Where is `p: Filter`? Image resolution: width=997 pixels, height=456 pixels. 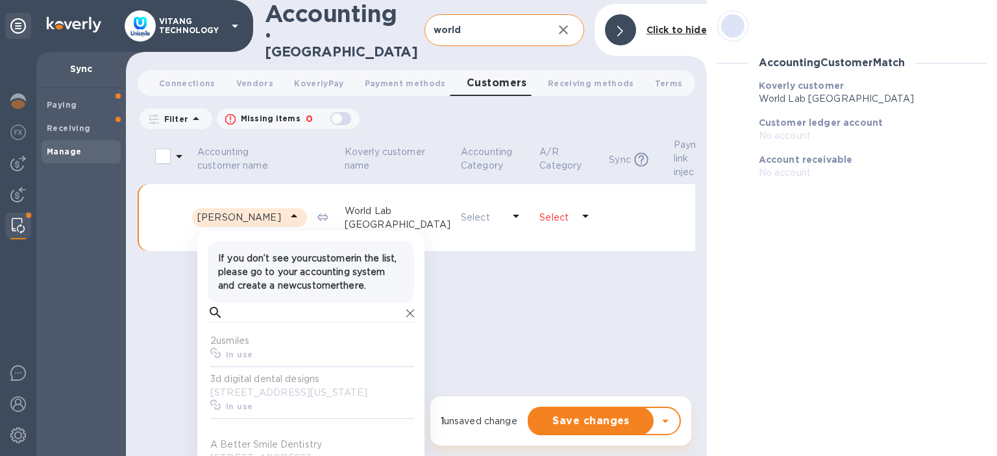
p: Filter is located at coordinates (173, 119).